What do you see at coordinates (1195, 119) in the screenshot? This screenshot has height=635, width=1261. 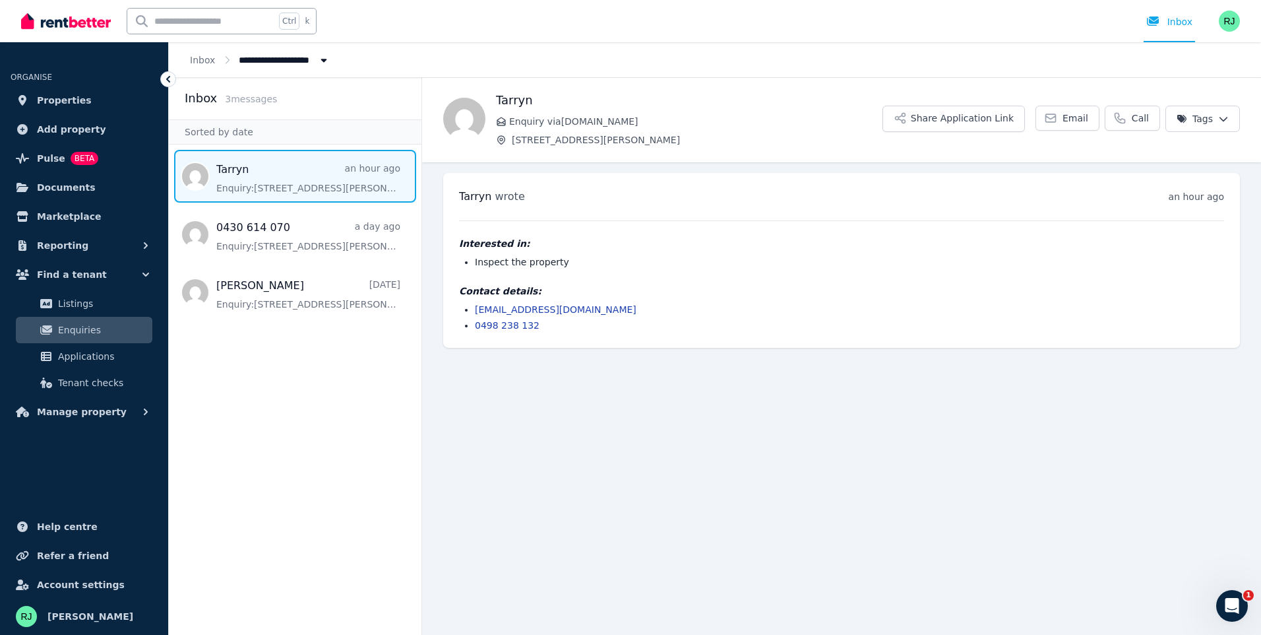 I see `span: Tags` at bounding box center [1195, 119].